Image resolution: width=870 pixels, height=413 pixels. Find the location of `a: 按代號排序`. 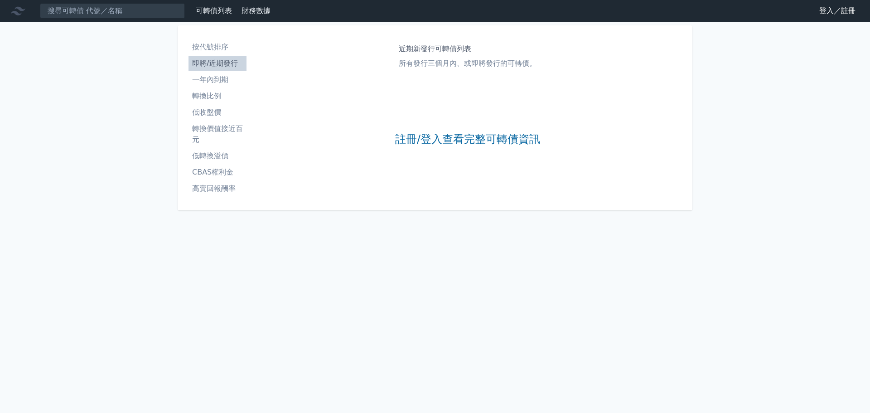

a: 按代號排序 is located at coordinates (218, 47).